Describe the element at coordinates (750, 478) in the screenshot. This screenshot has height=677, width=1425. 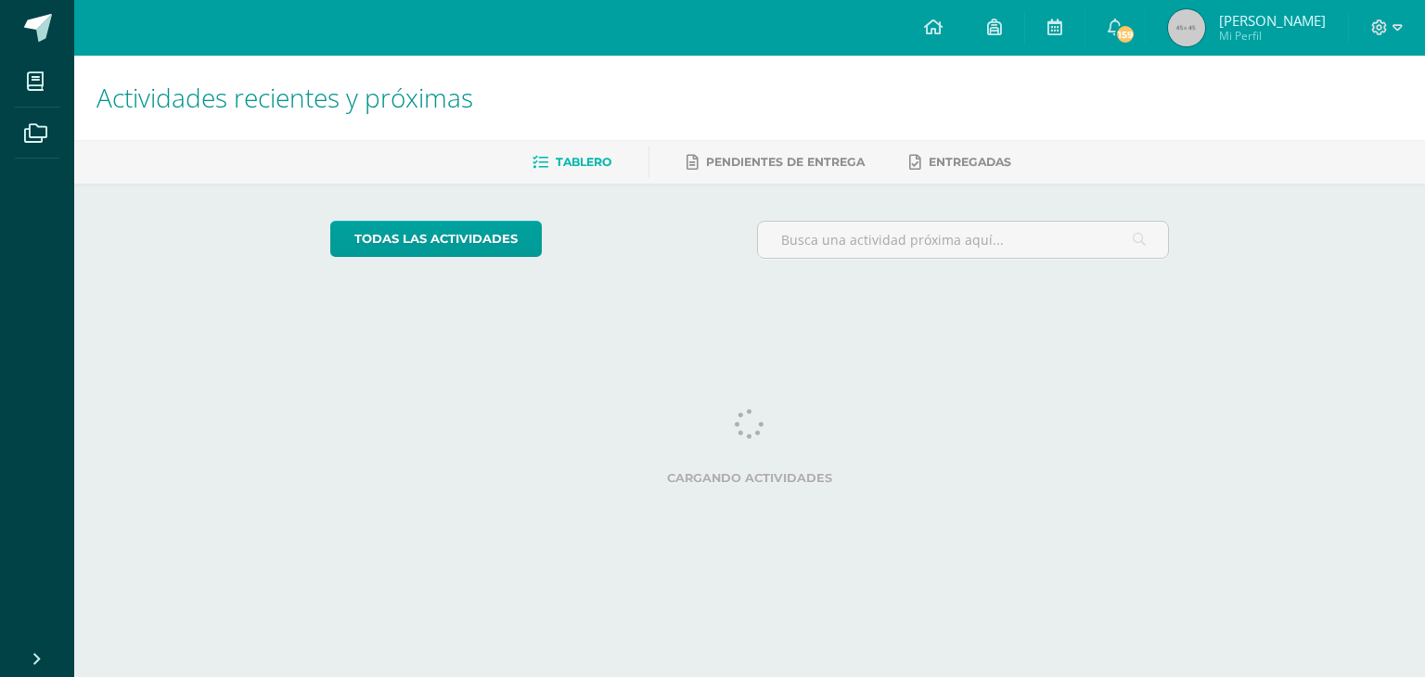
I see `label: Cargando actividades` at that location.